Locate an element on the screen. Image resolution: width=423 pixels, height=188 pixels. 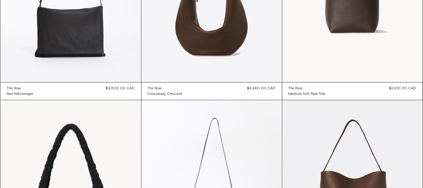
a: Medium N/S Park Tote is located at coordinates (307, 94).